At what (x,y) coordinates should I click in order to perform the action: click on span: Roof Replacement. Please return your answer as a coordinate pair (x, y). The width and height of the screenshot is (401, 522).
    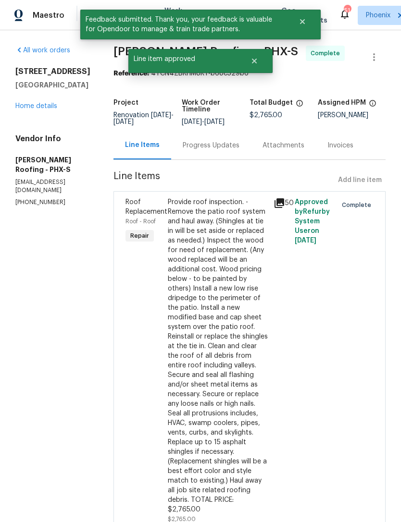
    Looking at the image, I should click on (146, 207).